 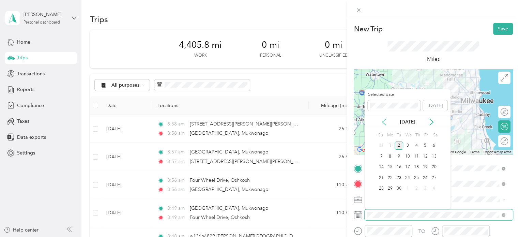 I want to click on label: Selected date, so click(x=394, y=95).